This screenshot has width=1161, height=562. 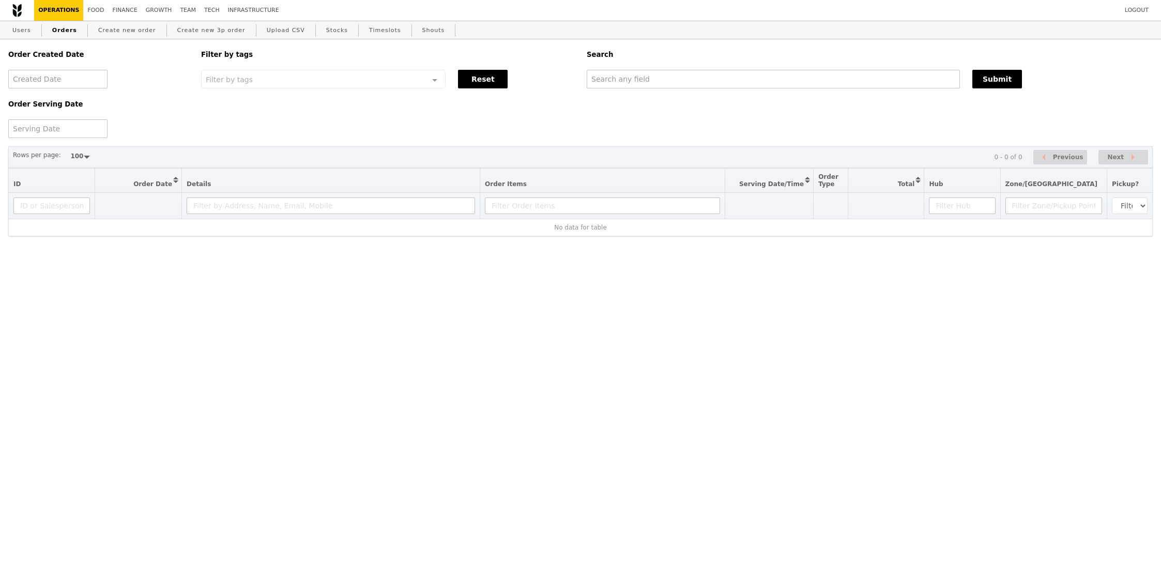 I want to click on img: Grain logo, so click(x=17, y=10).